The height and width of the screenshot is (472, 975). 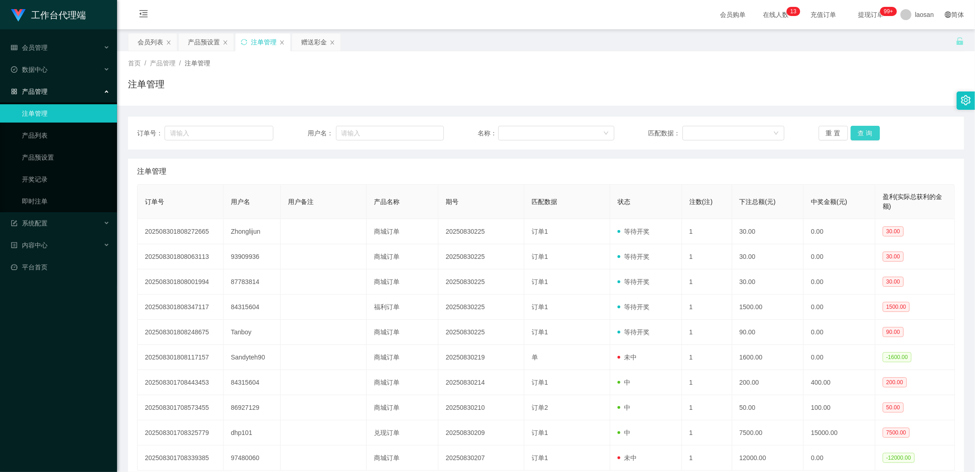 I want to click on span: -1600.00, so click(x=897, y=357).